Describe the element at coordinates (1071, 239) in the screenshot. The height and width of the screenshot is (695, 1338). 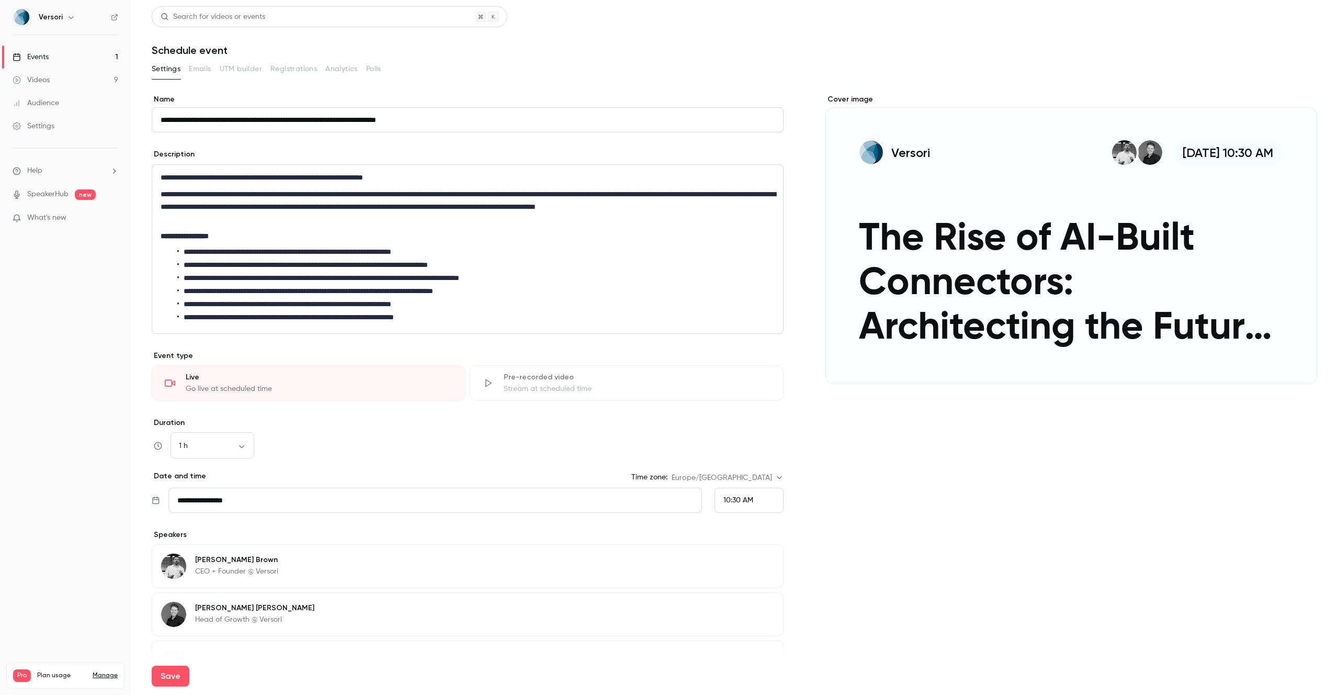
I see `section: Cover image` at that location.